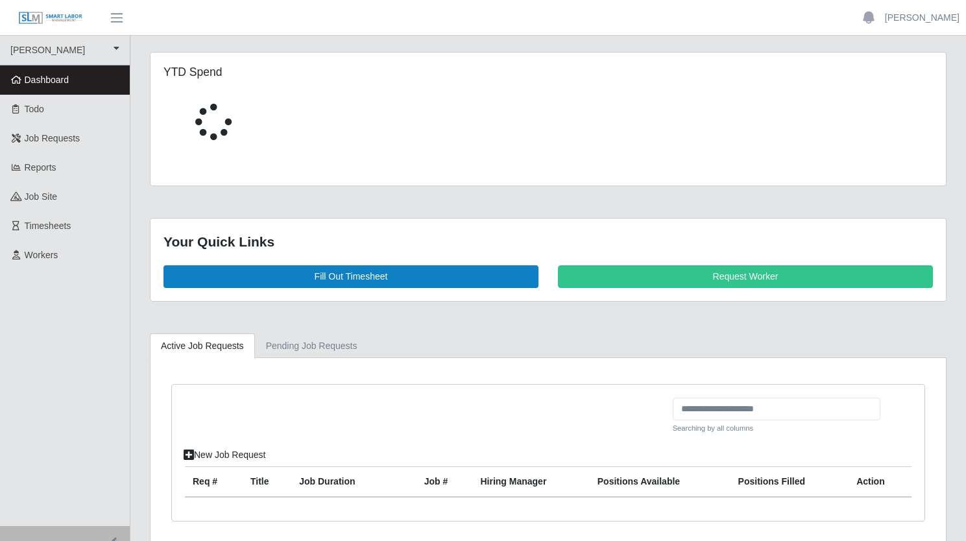 This screenshot has width=966, height=541. Describe the element at coordinates (312, 346) in the screenshot. I see `a: Pending Job Requests` at that location.